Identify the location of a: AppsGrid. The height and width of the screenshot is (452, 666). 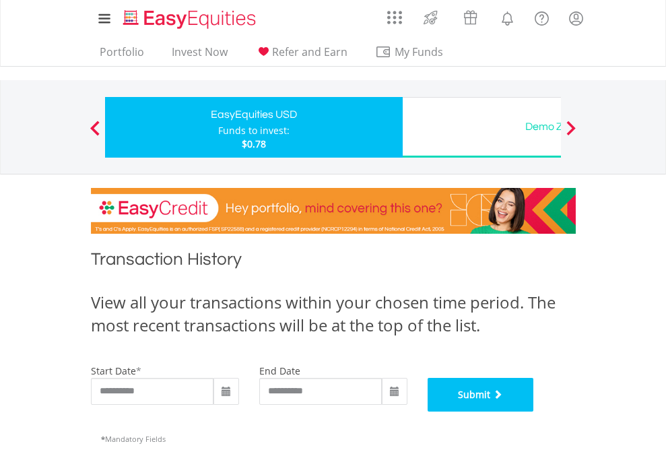
(394, 14).